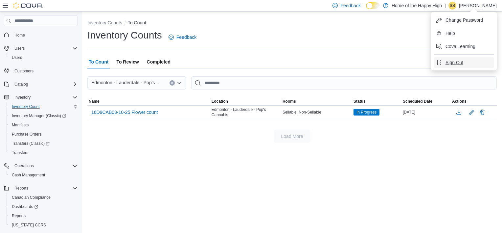 This screenshot has width=502, height=233. What do you see at coordinates (172, 83) in the screenshot?
I see `button: Clear input` at bounding box center [172, 83].